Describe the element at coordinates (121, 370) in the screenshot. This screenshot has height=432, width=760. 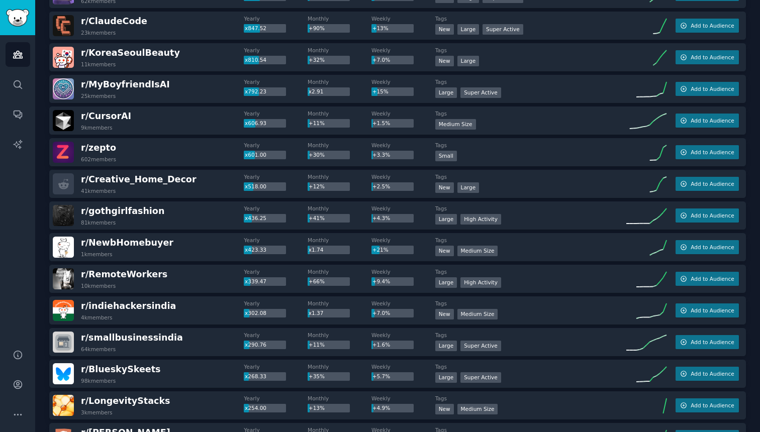
I see `span: r/ BlueskySkeets` at that location.